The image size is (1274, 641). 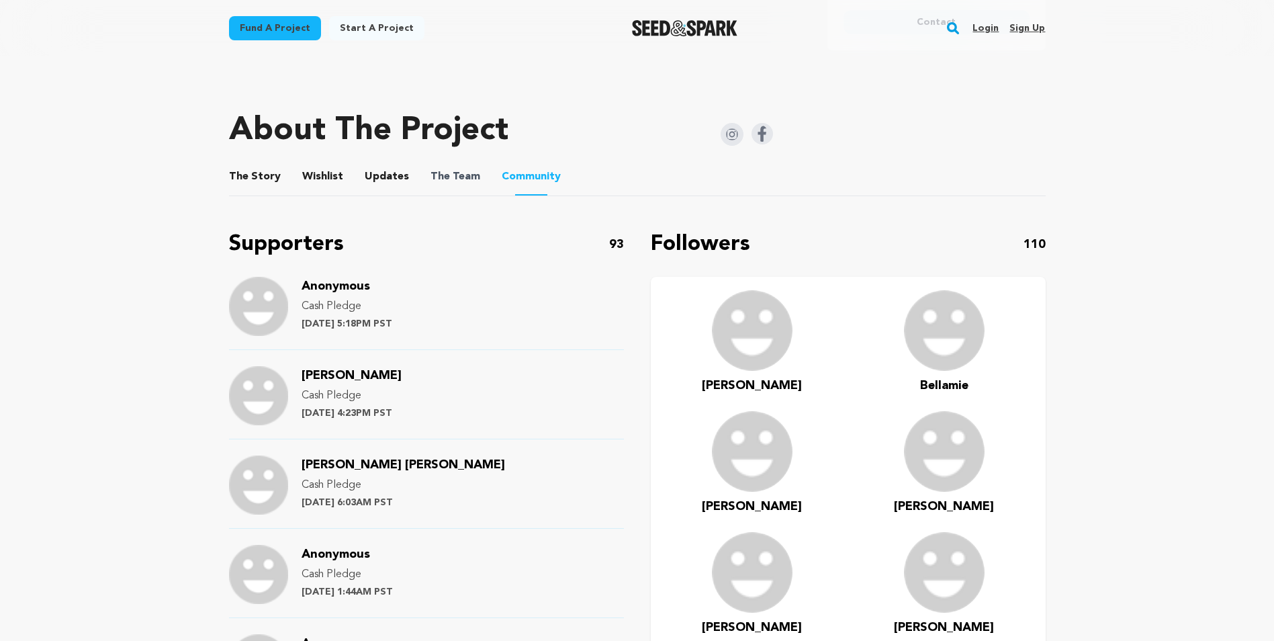 I want to click on p: Followers, so click(x=700, y=244).